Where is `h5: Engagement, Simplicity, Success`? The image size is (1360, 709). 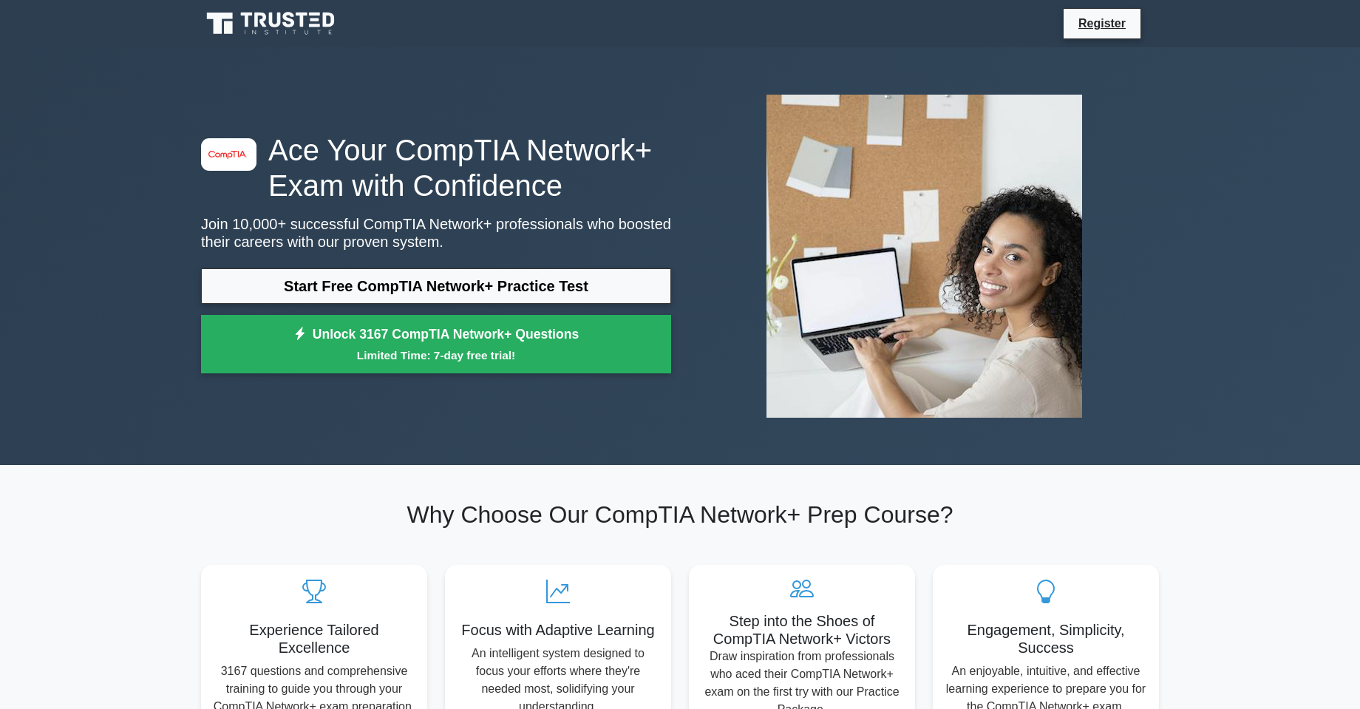
h5: Engagement, Simplicity, Success is located at coordinates (1046, 639).